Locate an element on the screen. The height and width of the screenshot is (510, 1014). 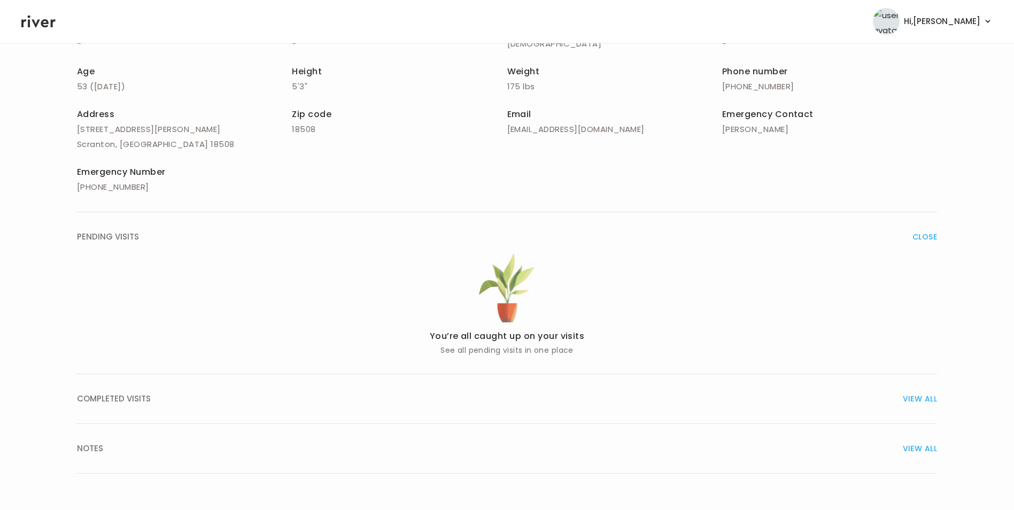
button: COMPLETED VISITSVIEW ALL is located at coordinates (507, 399).